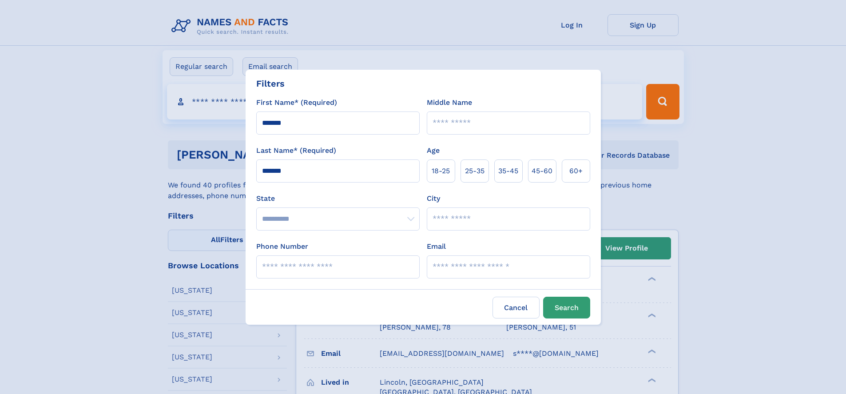 The height and width of the screenshot is (394, 846). I want to click on label: Phone Number, so click(282, 246).